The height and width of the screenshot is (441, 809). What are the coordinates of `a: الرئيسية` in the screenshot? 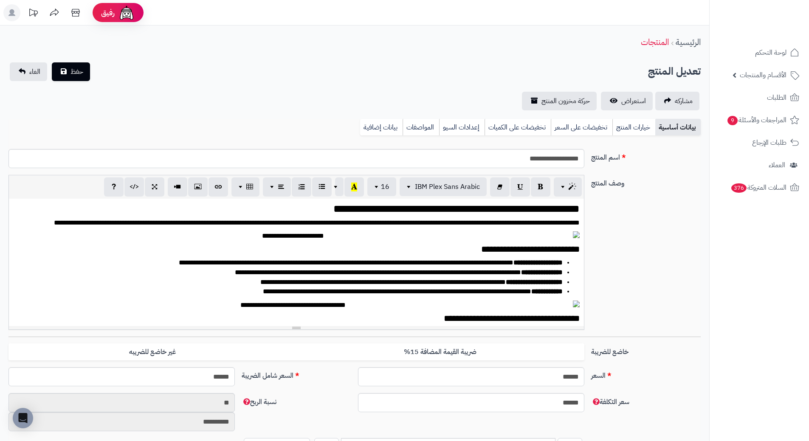 It's located at (688, 42).